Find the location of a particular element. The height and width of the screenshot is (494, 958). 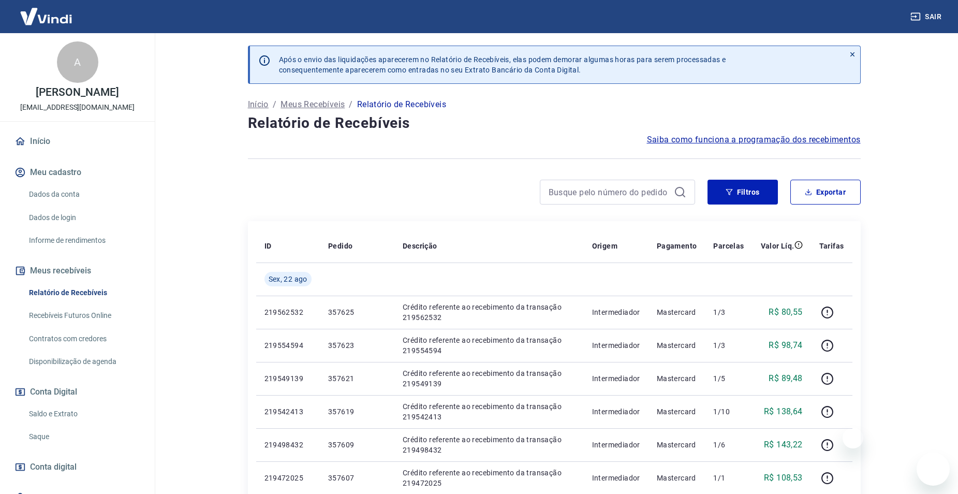

a: Saldo e Extrato is located at coordinates (83, 414).